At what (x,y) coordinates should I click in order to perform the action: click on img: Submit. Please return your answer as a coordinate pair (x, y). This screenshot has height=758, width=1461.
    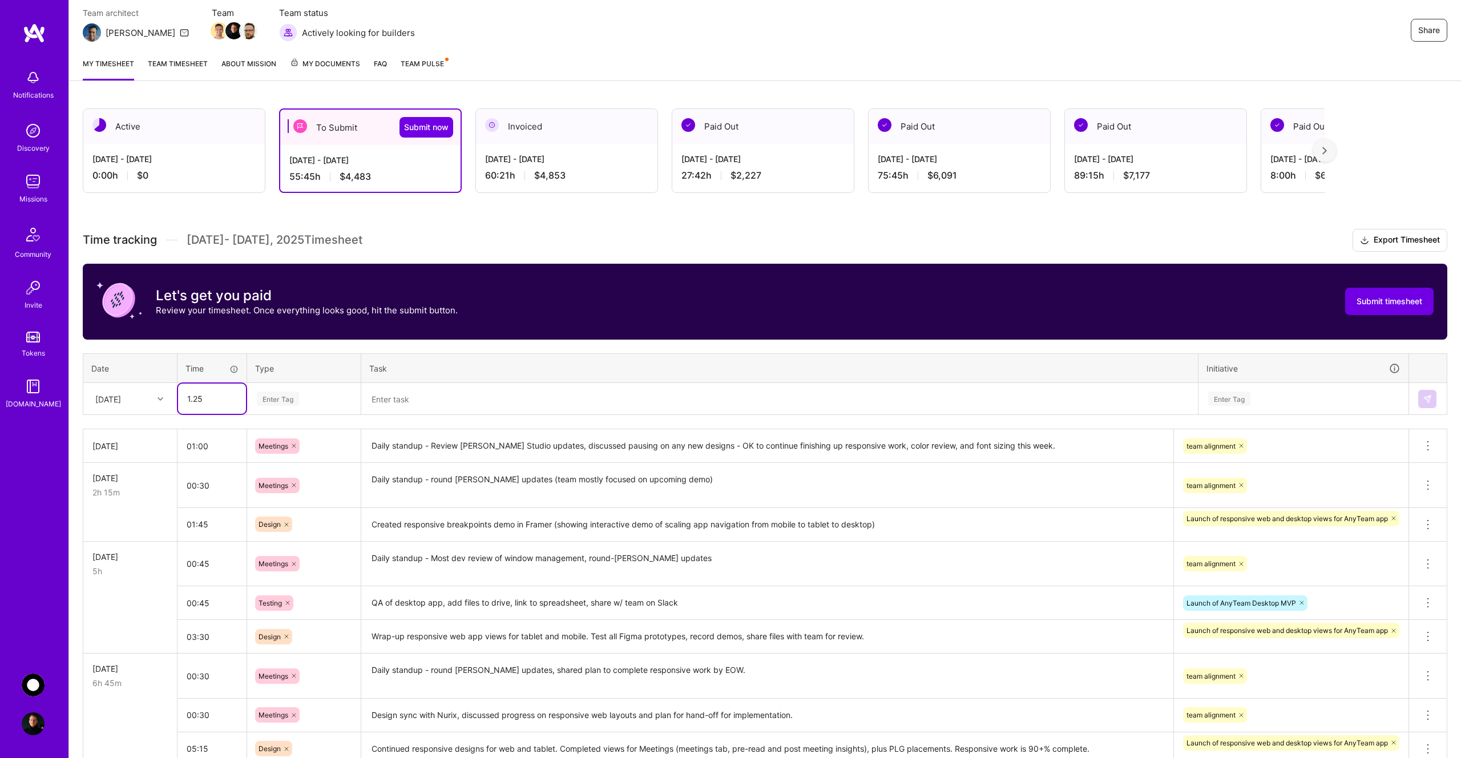
    Looking at the image, I should click on (1428, 399).